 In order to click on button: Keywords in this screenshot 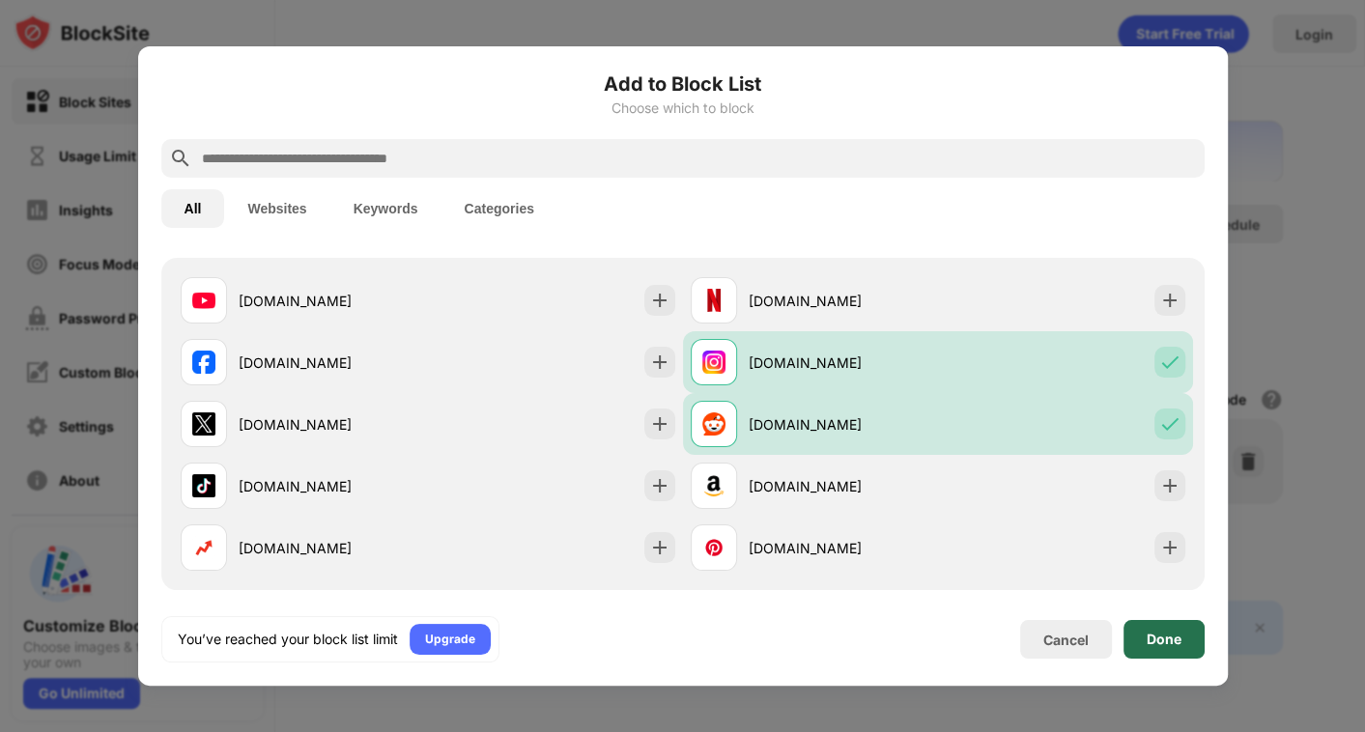, I will do `click(385, 209)`.